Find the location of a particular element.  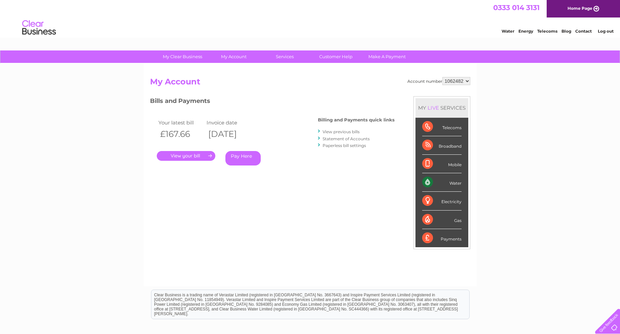

a: 0333 014 3131 is located at coordinates (517, 7).